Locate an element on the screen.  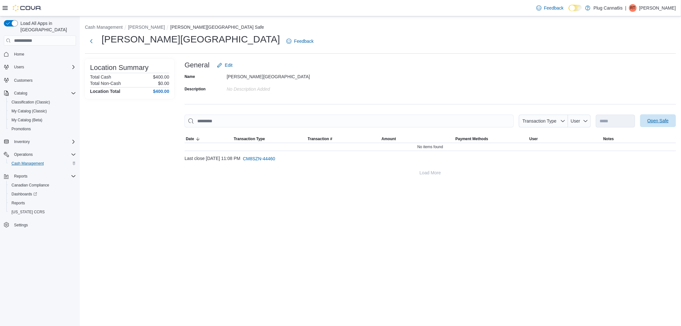
p: Plug Canna6is is located at coordinates (608, 8).